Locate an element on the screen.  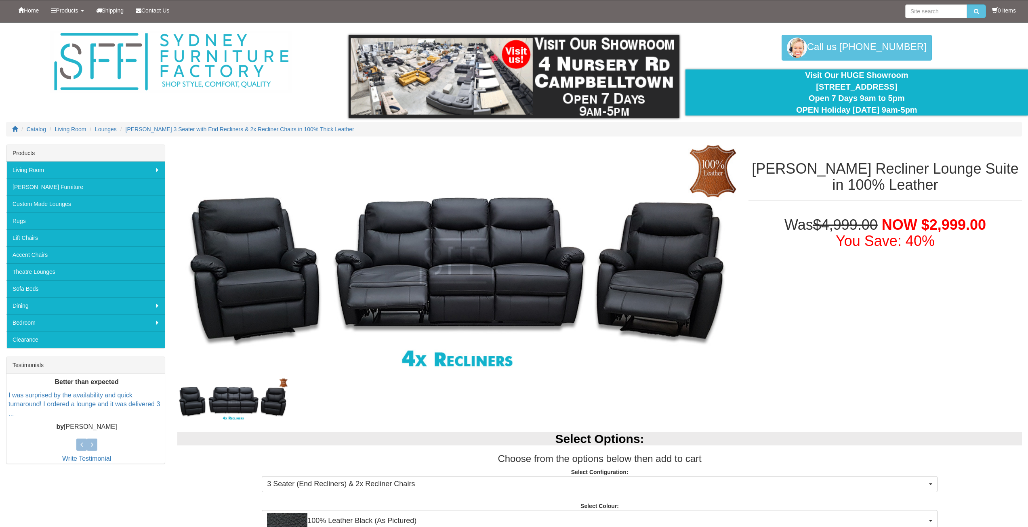
del: $4,999.00 is located at coordinates (846, 225).